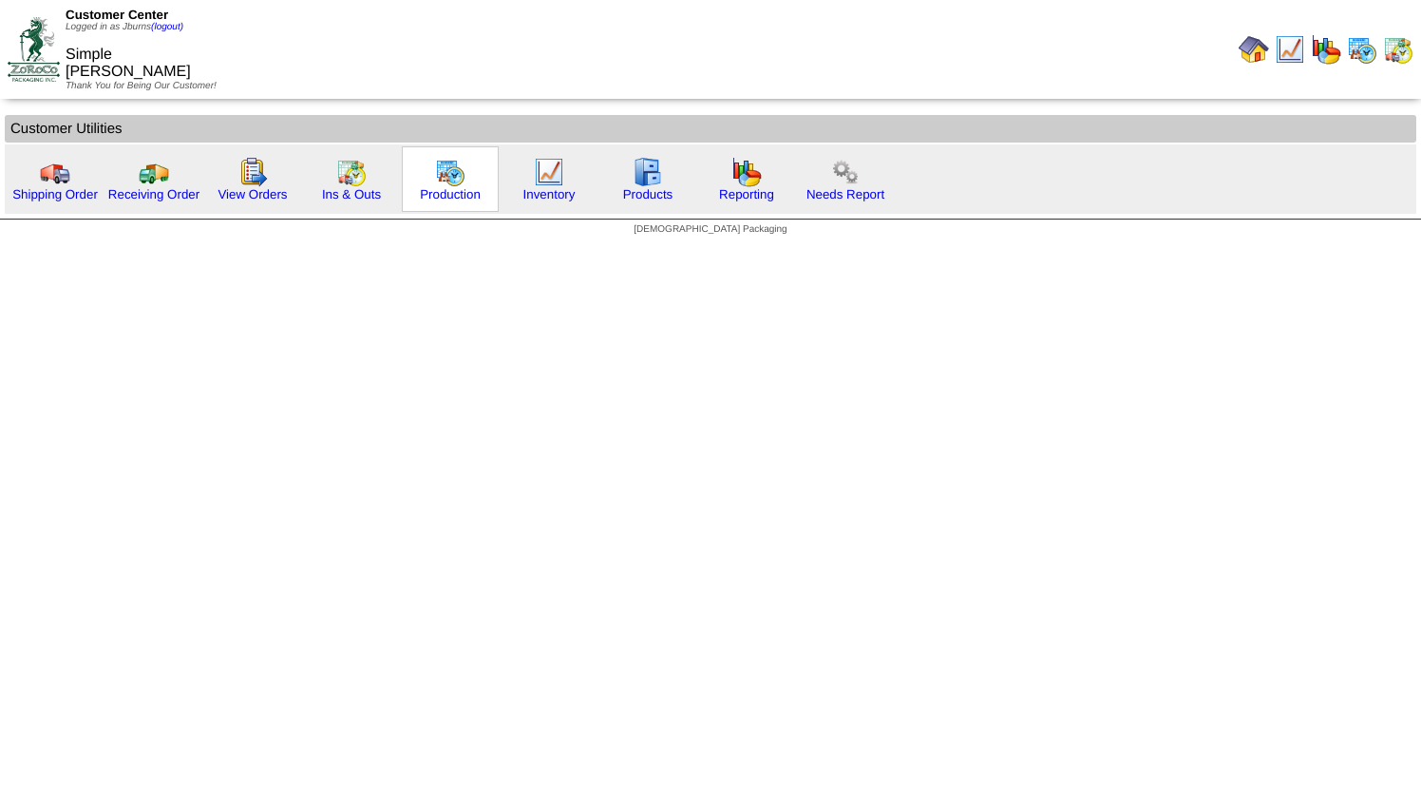 The height and width of the screenshot is (805, 1421). I want to click on a: Reporting, so click(747, 194).